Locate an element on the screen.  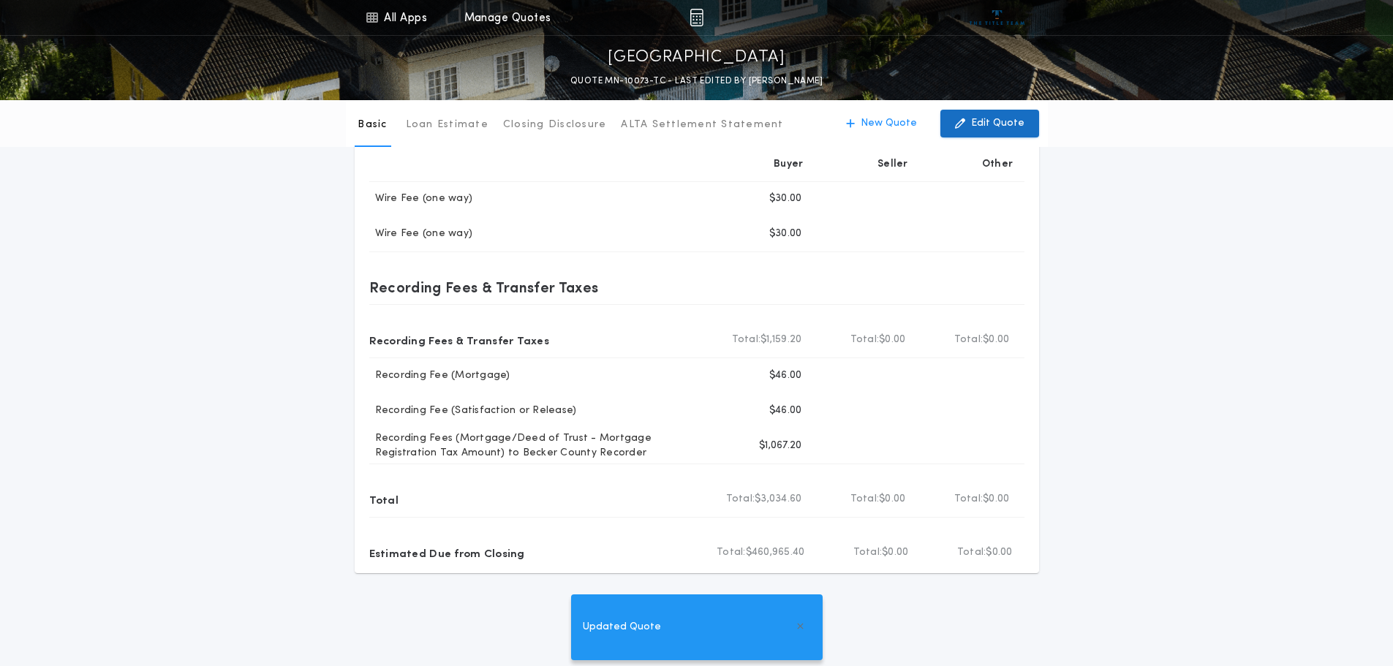
p: Recording Fees (Mortgage/Deed of Trust - Mortgage Registration Tax Amount) to Becker County Recorder is located at coordinates (540, 446).